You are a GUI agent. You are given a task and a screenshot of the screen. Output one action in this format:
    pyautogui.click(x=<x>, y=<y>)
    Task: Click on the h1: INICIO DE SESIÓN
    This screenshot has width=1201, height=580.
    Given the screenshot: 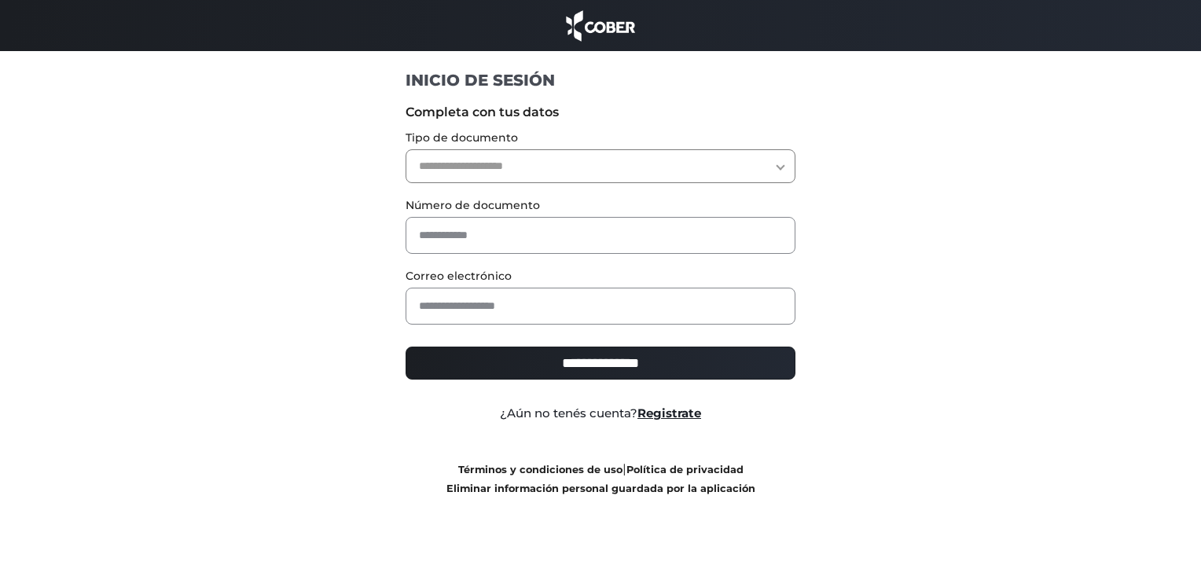 What is the action you would take?
    pyautogui.click(x=601, y=80)
    